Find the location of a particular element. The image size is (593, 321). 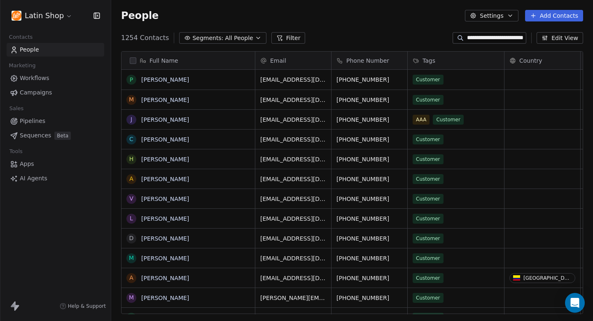

span: Email is located at coordinates (278, 61).